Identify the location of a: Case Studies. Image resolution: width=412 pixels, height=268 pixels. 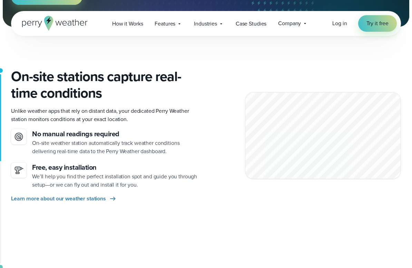
(251, 23).